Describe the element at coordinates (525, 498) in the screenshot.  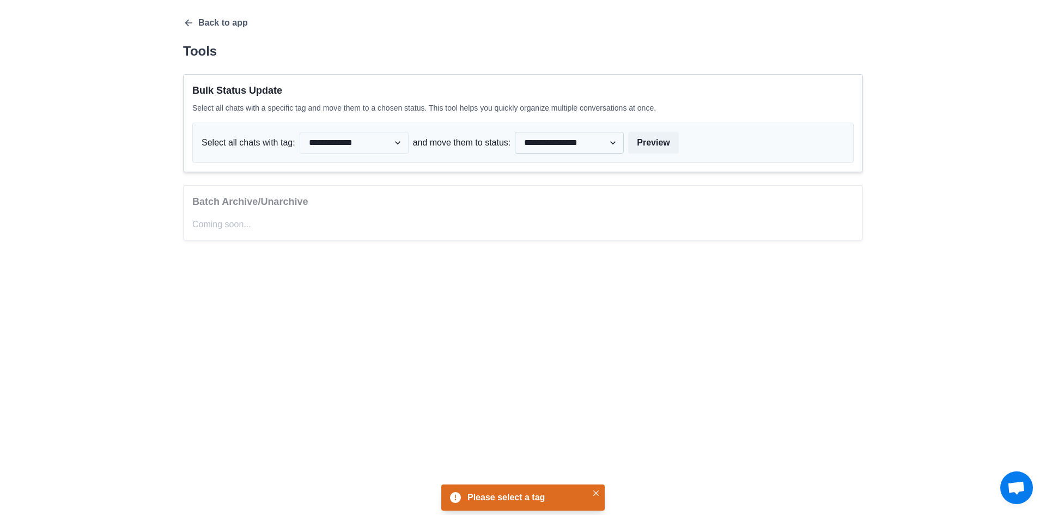
I see `div: Please select a tag` at that location.